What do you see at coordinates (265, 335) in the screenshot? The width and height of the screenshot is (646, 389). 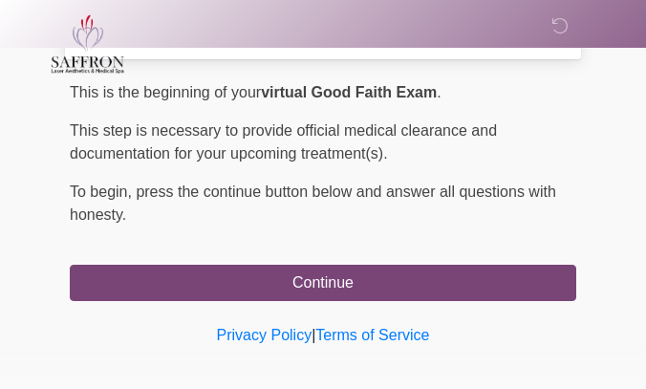 I see `a: Privacy Policy` at bounding box center [265, 335].